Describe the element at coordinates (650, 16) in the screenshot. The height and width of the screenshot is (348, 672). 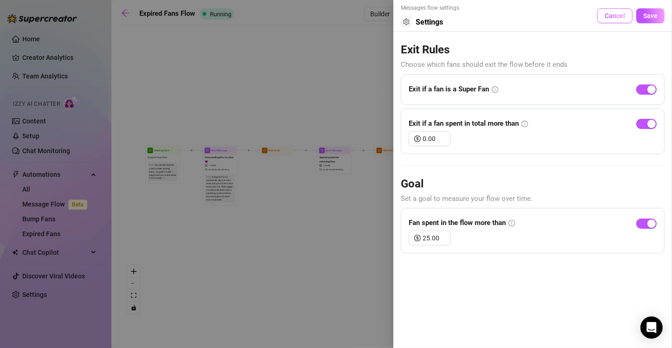
I see `span: Save` at that location.